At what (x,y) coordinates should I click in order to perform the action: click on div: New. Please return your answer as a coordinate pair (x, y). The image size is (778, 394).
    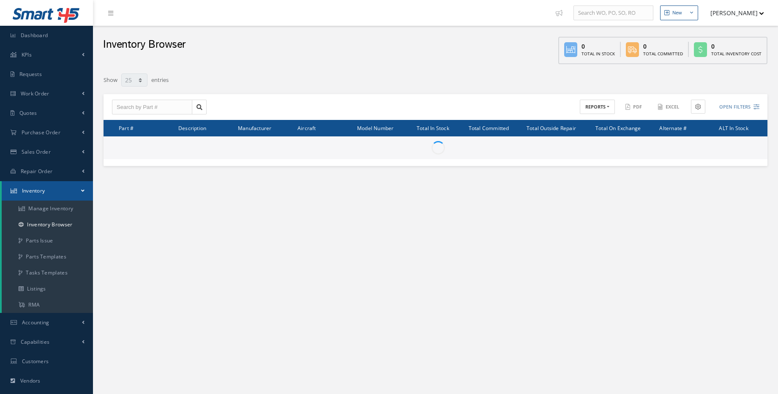
    Looking at the image, I should click on (677, 13).